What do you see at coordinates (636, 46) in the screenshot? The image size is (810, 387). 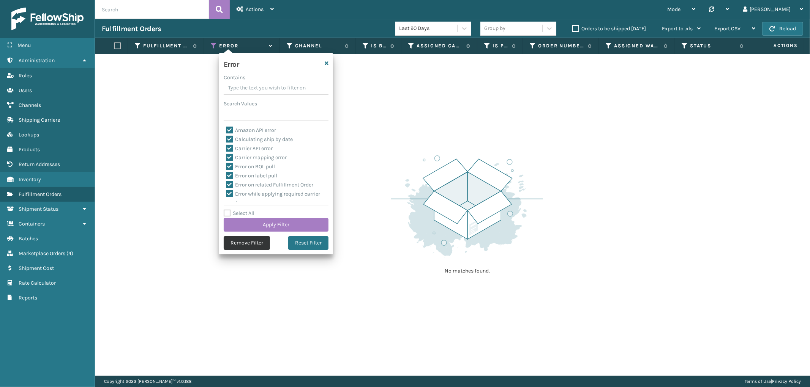 I see `label: Assigned Warehouse` at bounding box center [636, 46].